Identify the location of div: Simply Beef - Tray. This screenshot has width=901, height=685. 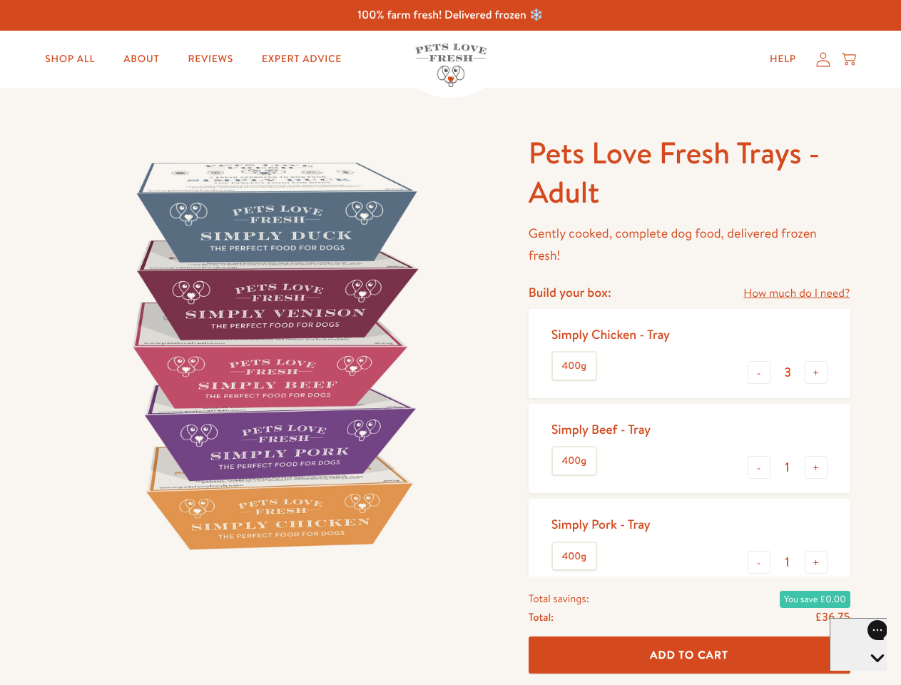
(600, 429).